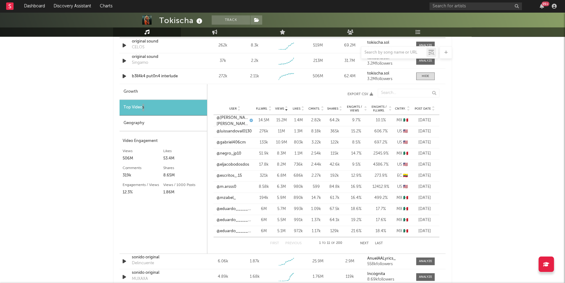 This screenshot has width=565, height=283. What do you see at coordinates (229, 176) in the screenshot?
I see `a: @escritos_.15` at bounding box center [229, 176].